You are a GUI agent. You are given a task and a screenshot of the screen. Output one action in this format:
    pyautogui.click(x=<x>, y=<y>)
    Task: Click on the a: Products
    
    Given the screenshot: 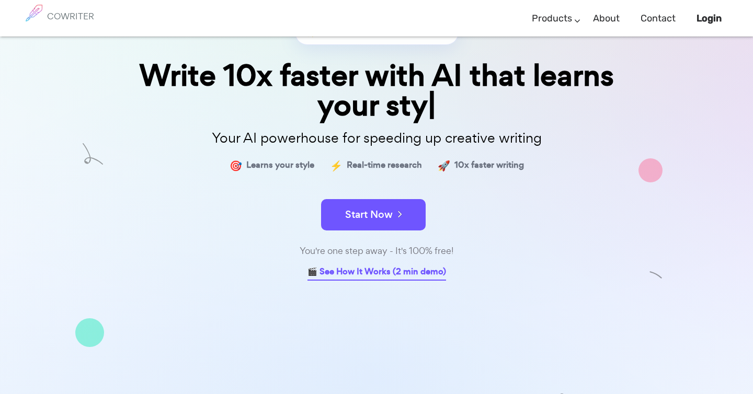 What is the action you would take?
    pyautogui.click(x=551, y=18)
    